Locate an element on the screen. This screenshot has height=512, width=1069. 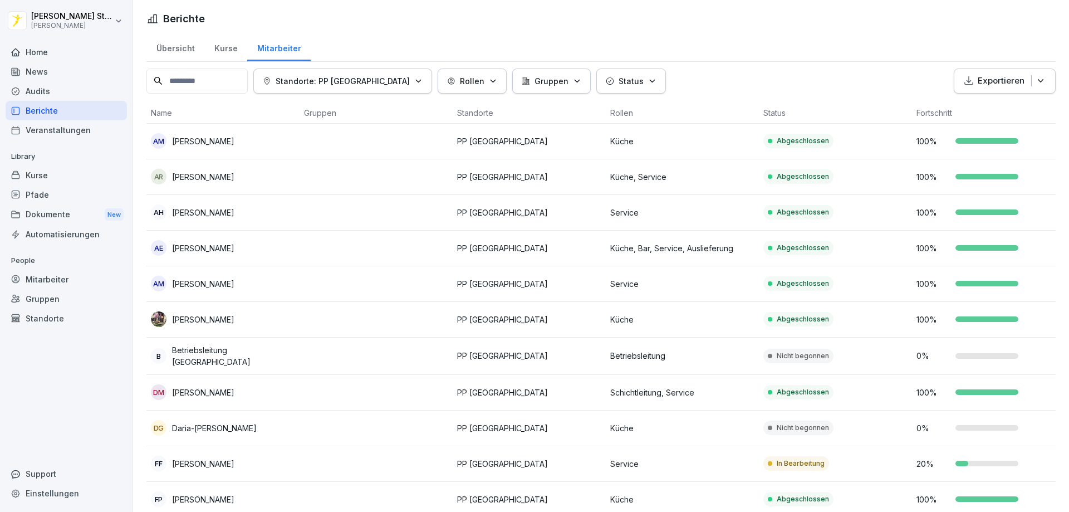
p: Status is located at coordinates (631, 81).